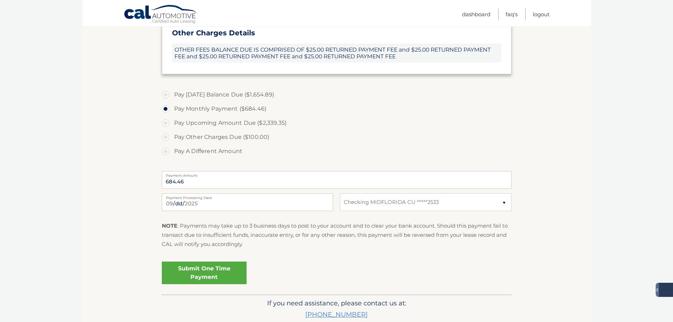 This screenshot has width=673, height=322. Describe the element at coordinates (337, 53) in the screenshot. I see `span: OTHER FEES BALANCE DUE IS COMPRISED OF $25.00 RETURNED PAYMENT FEE and $25.00 RETURNED PAYMENT FE...` at that location.